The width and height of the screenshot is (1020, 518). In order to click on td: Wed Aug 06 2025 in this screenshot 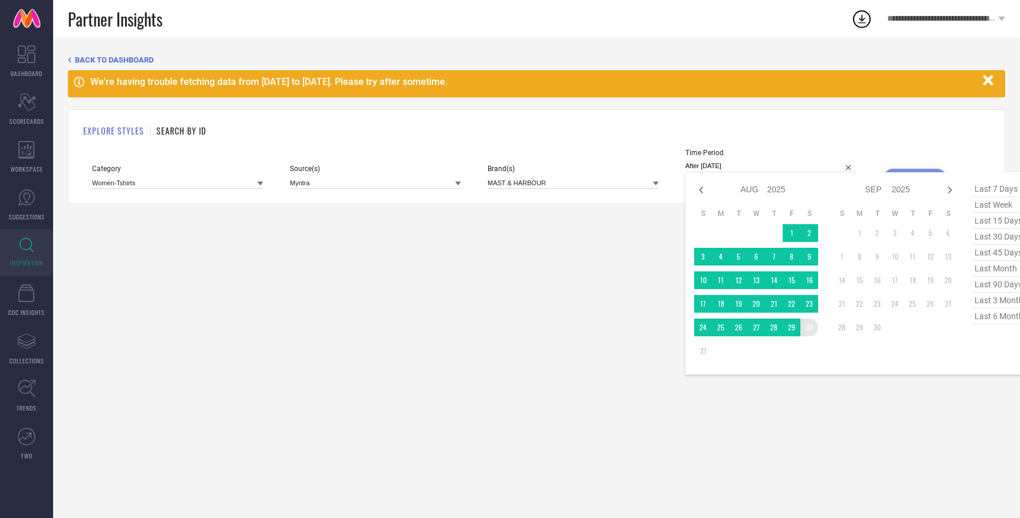, I will do `click(756, 257)`.